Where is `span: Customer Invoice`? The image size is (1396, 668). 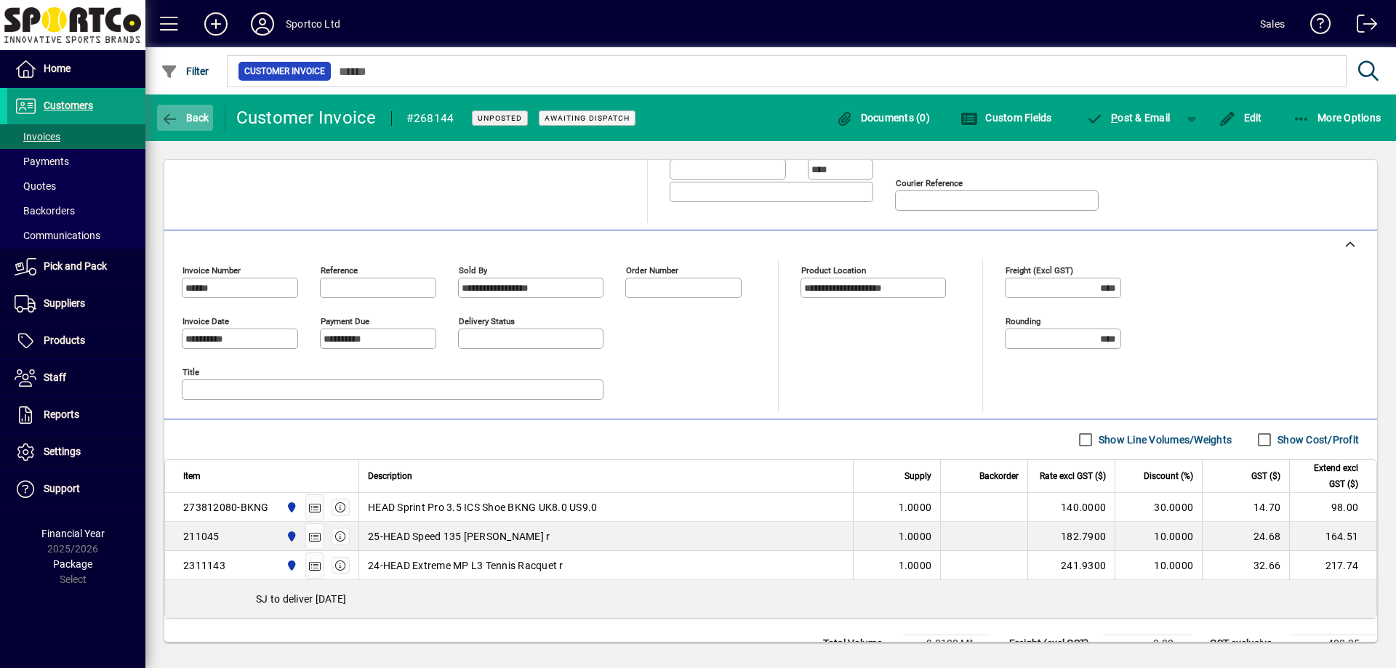
span: Customer Invoice is located at coordinates (284, 71).